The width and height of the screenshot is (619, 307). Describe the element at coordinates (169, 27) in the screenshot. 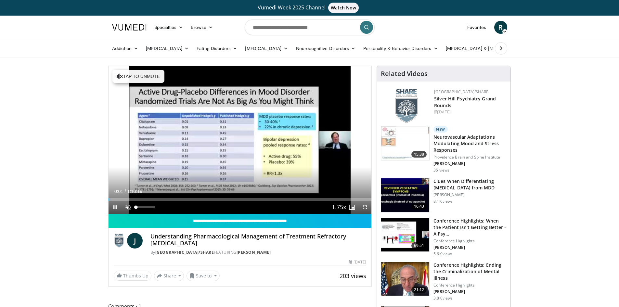

I see `a: Specialties` at that location.